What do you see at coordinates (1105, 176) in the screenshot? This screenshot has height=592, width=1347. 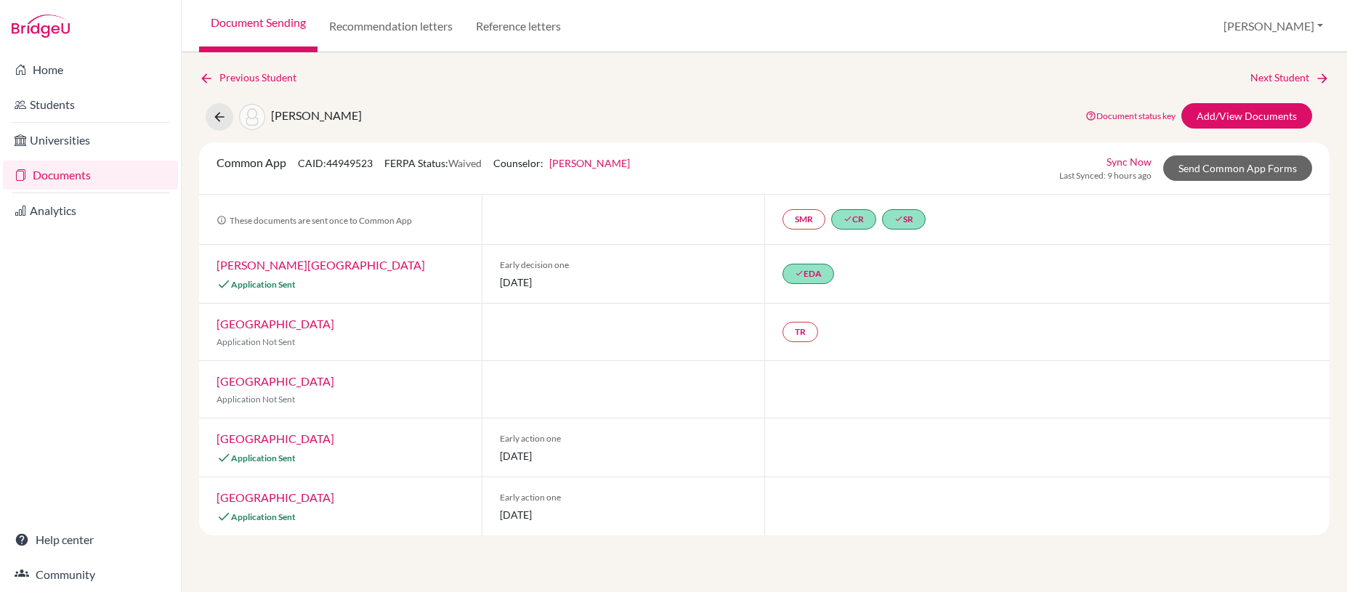 I see `span: Last Synced: 9 hours ago` at bounding box center [1105, 176].